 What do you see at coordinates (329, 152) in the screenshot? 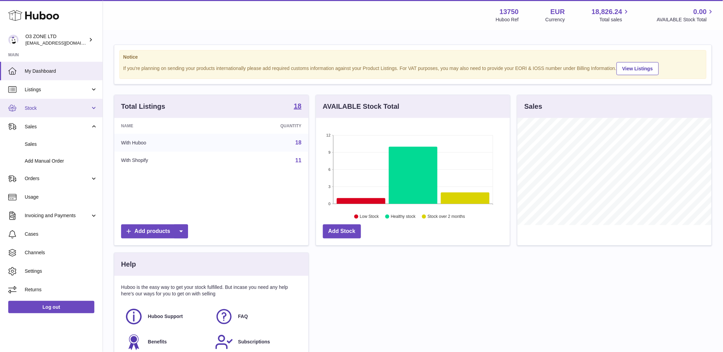
I see `text: 9` at bounding box center [329, 152].